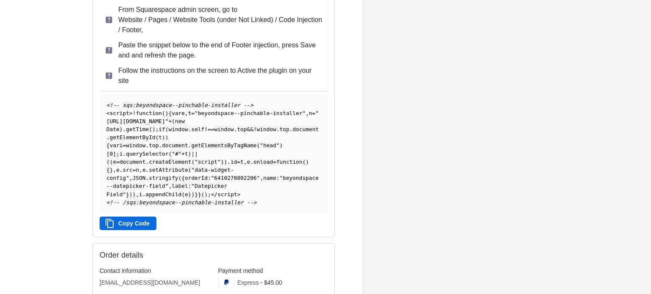 The height and width of the screenshot is (294, 651). What do you see at coordinates (128, 224) in the screenshot?
I see `button: Copy Code` at bounding box center [128, 224].